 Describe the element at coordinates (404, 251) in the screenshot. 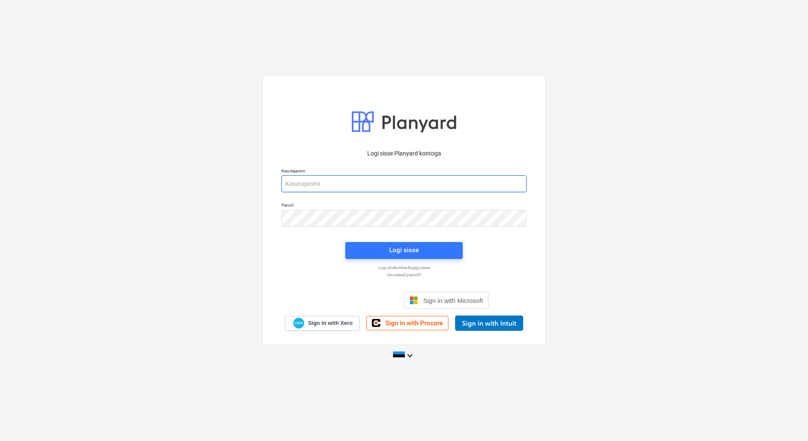

I see `button: Logi sisse` at that location.